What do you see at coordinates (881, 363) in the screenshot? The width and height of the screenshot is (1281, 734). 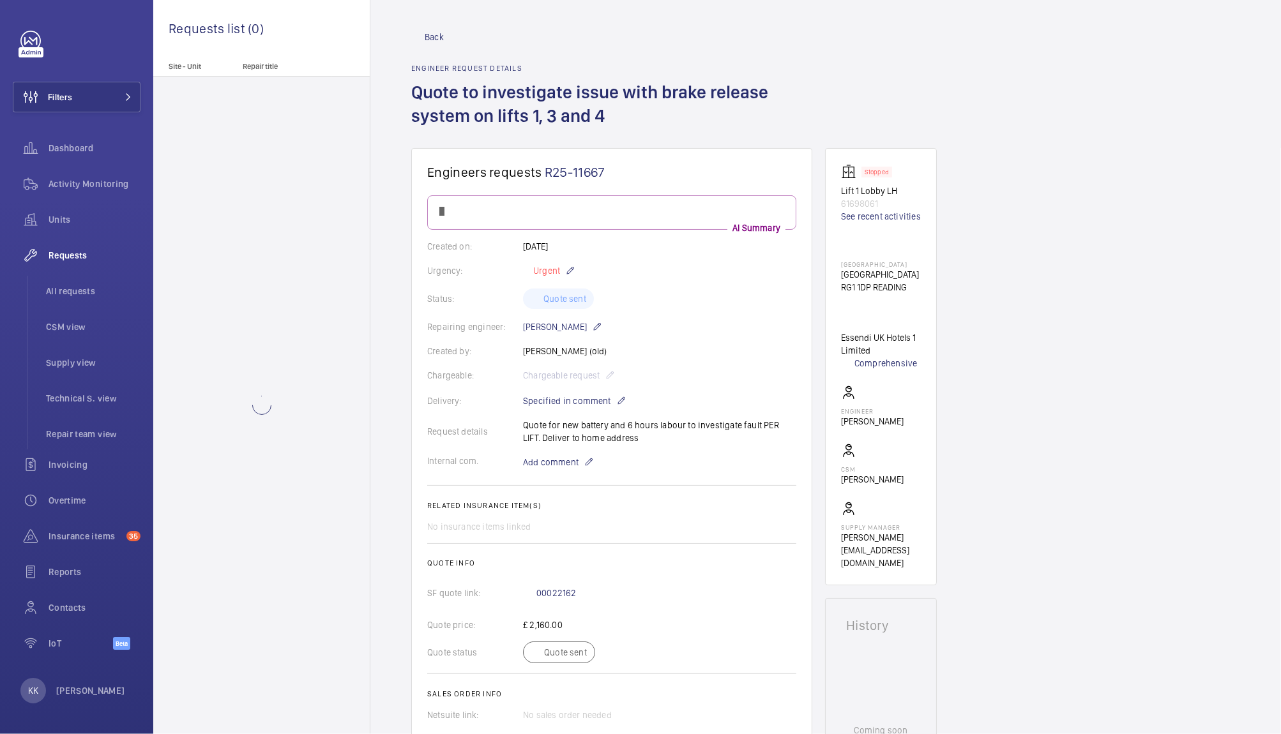 I see `a: Comprehensive` at bounding box center [881, 363].